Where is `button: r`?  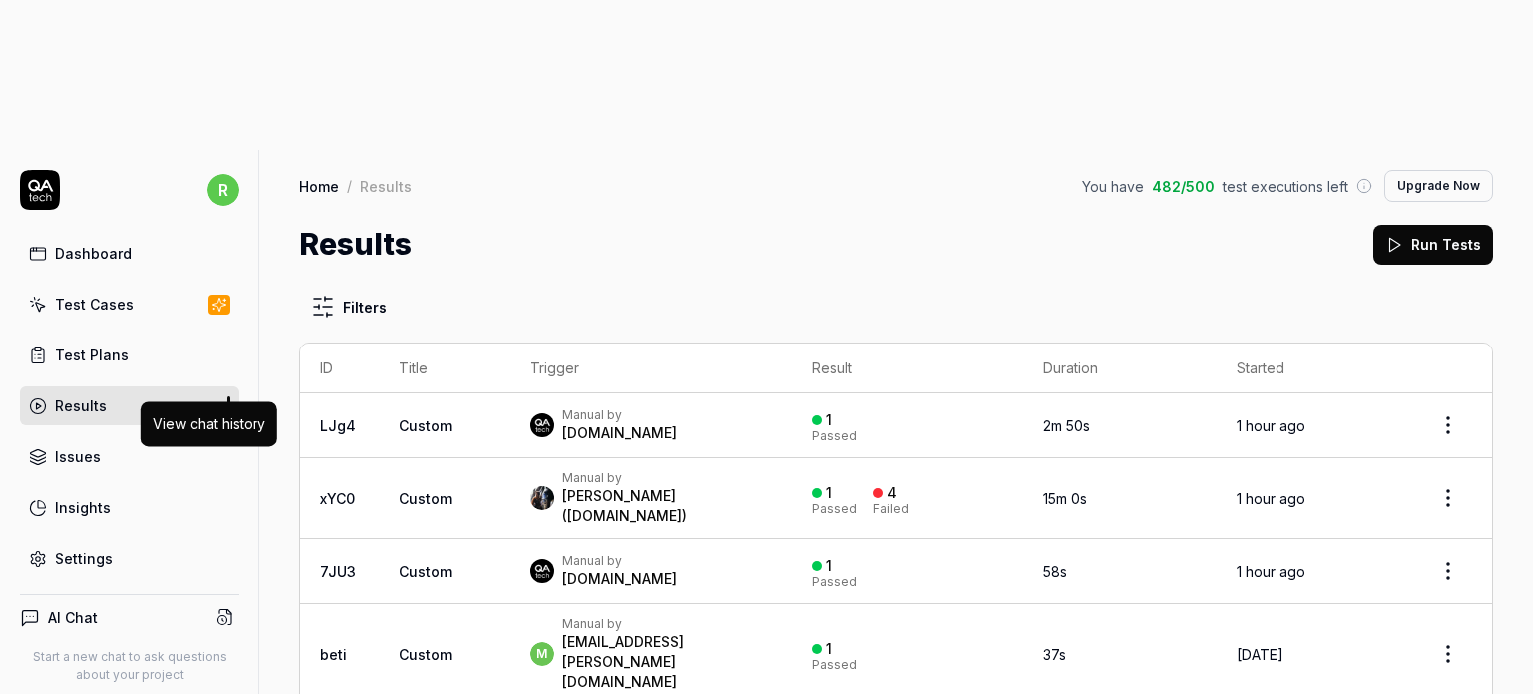
button: r is located at coordinates (223, 190).